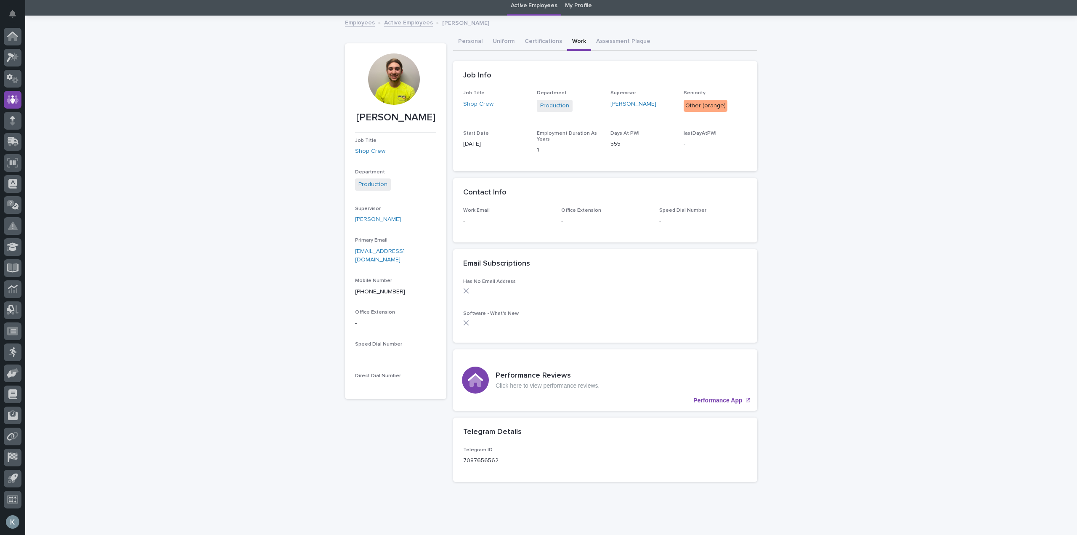 The image size is (1077, 535). Describe the element at coordinates (700, 133) in the screenshot. I see `span: lastDayAtPWI` at that location.